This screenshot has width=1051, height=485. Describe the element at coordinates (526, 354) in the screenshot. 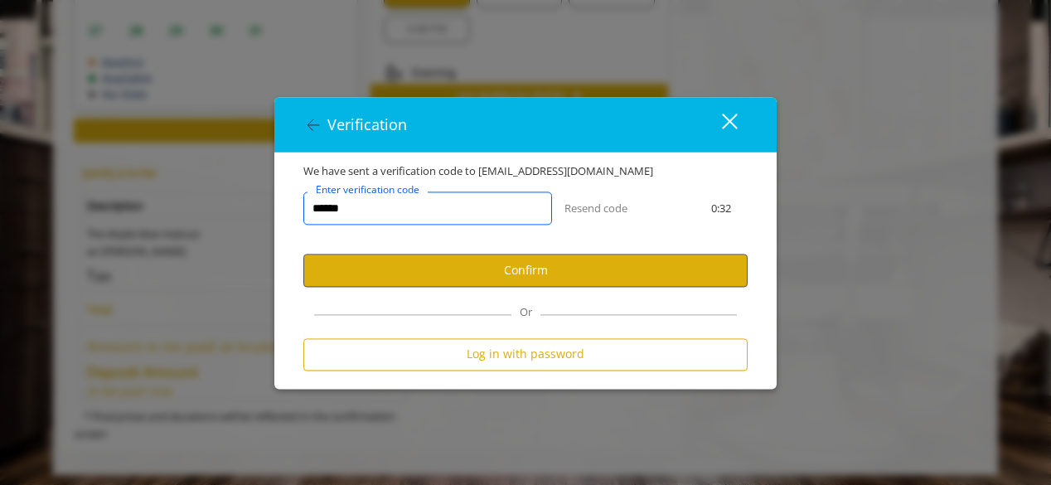

I see `button: Log in with password` at that location.